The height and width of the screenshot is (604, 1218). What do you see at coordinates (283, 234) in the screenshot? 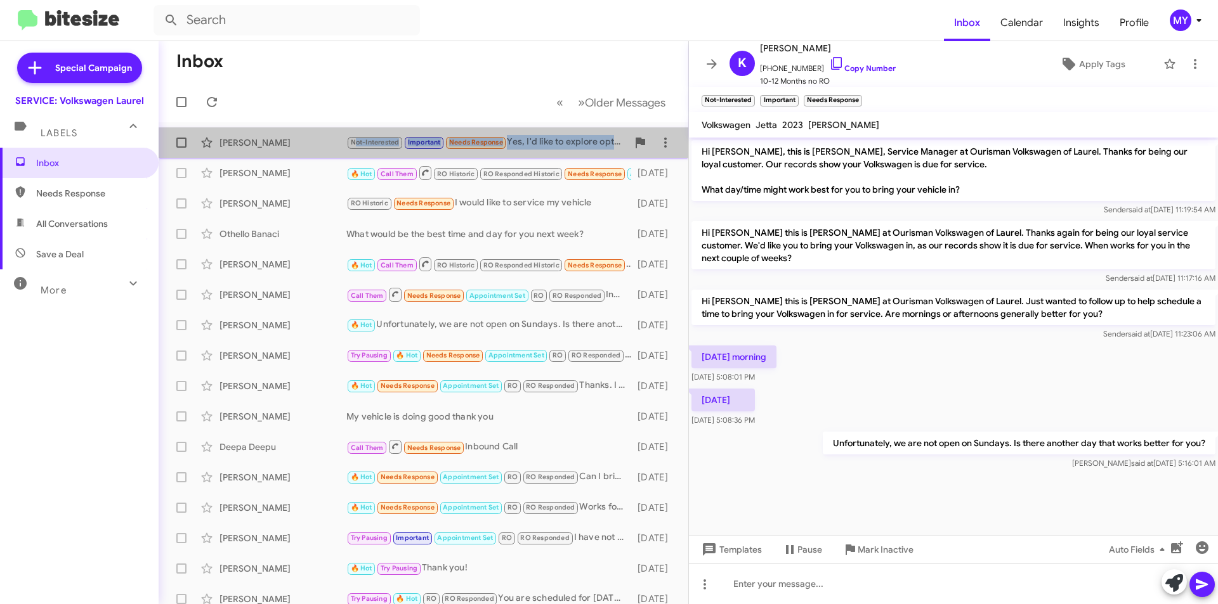
I see `div: Othello Banaci` at bounding box center [283, 234].